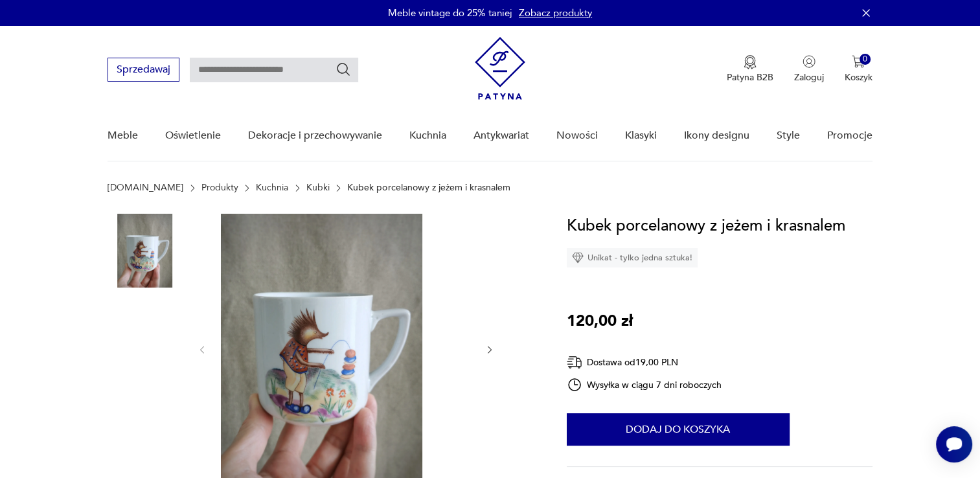 The image size is (980, 478). I want to click on a: Nowości, so click(577, 135).